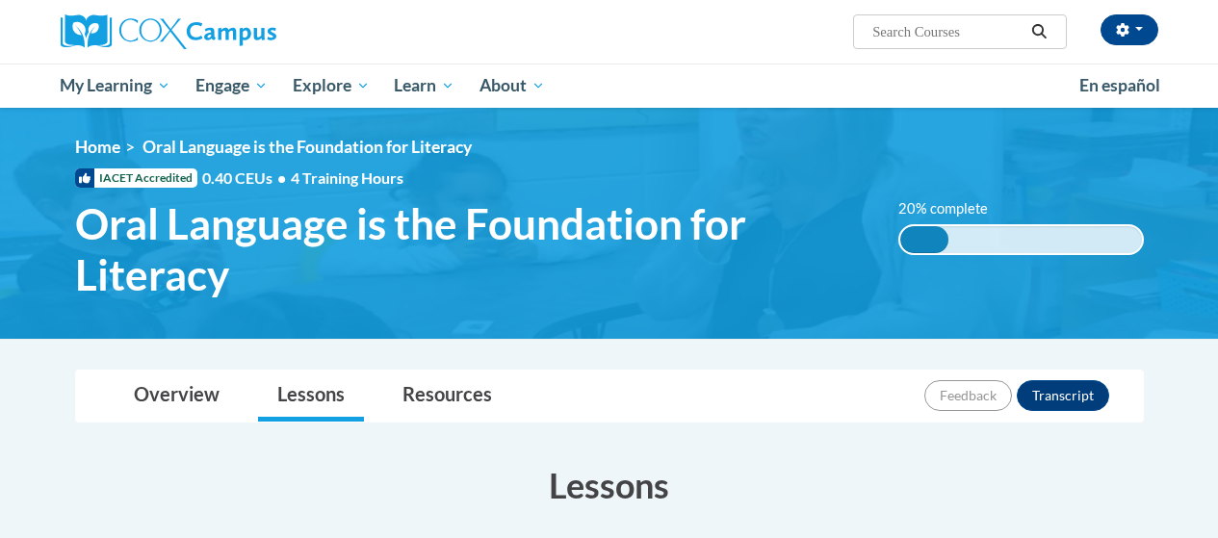 The height and width of the screenshot is (538, 1218). Describe the element at coordinates (331, 86) in the screenshot. I see `span: Explore` at that location.